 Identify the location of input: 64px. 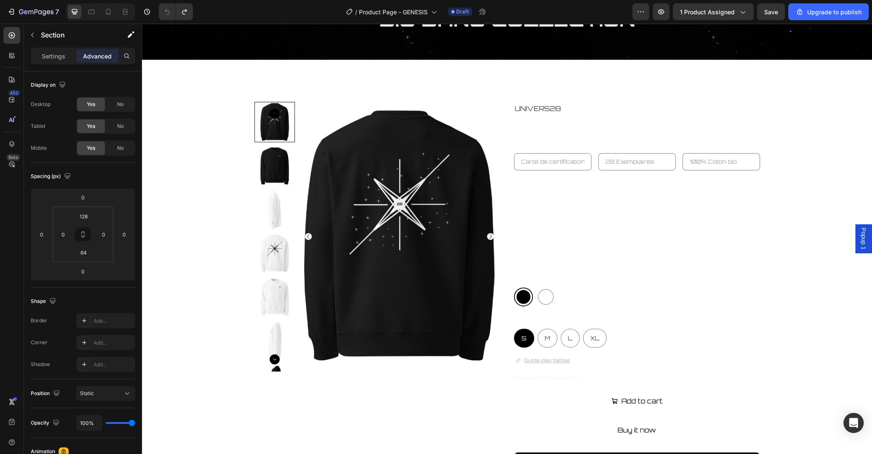
(83, 253).